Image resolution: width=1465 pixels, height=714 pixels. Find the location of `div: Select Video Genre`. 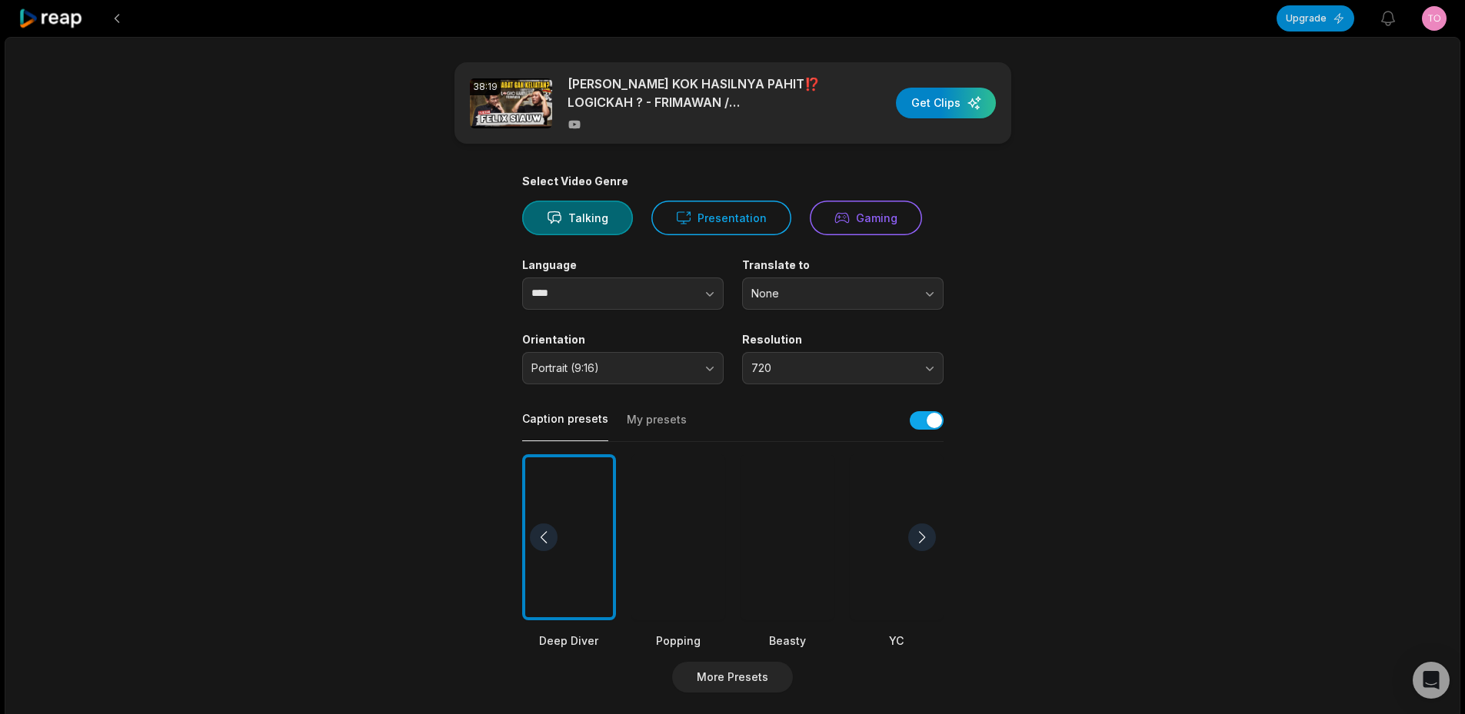

div: Select Video Genre is located at coordinates (733, 181).